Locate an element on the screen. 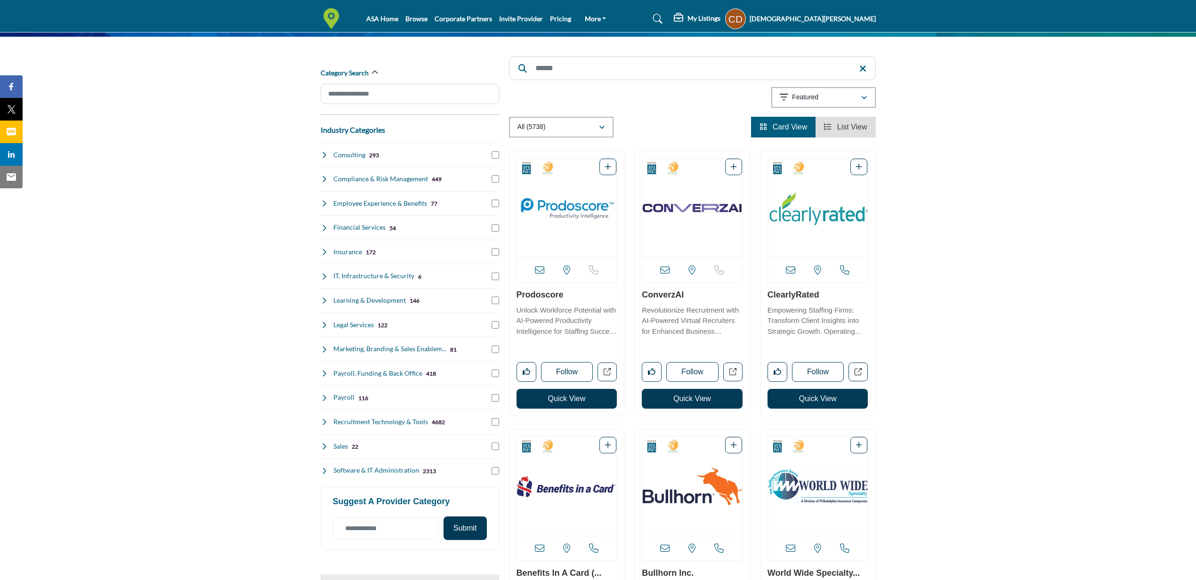 This screenshot has height=580, width=1196. p: All (5738) is located at coordinates (532, 127).